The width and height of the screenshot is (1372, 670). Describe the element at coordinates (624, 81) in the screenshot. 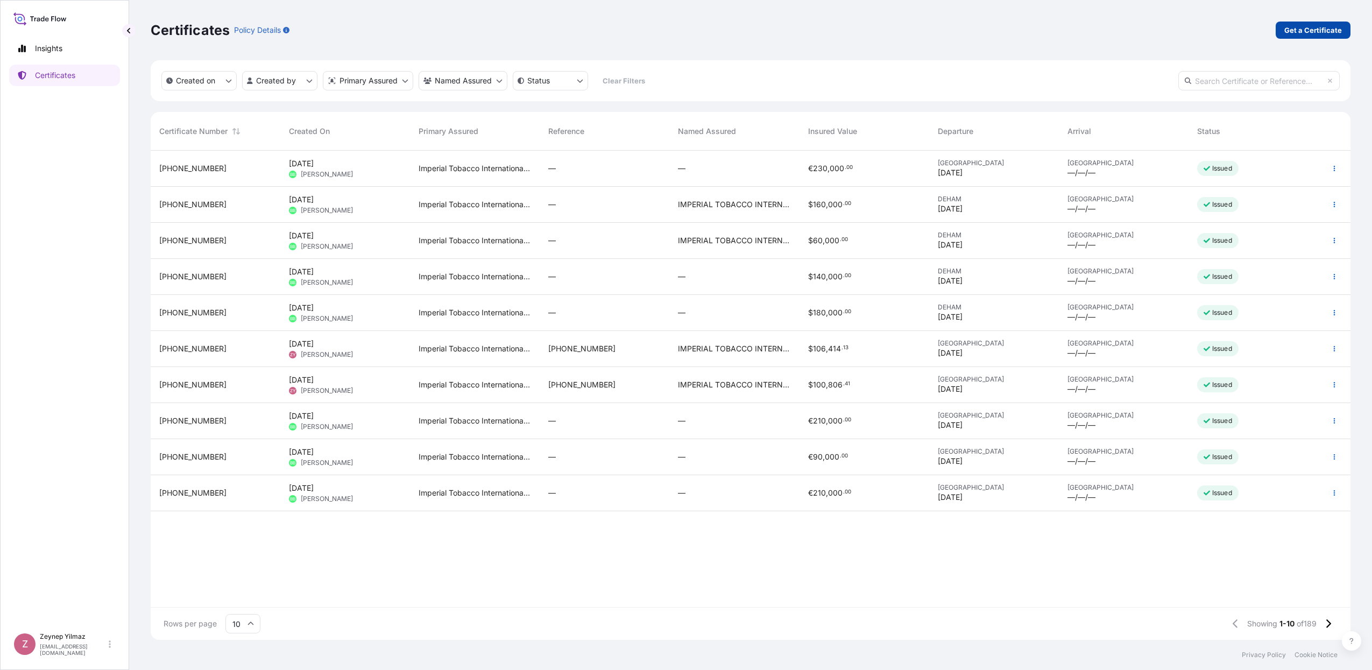

I see `button: Clear Filters` at that location.